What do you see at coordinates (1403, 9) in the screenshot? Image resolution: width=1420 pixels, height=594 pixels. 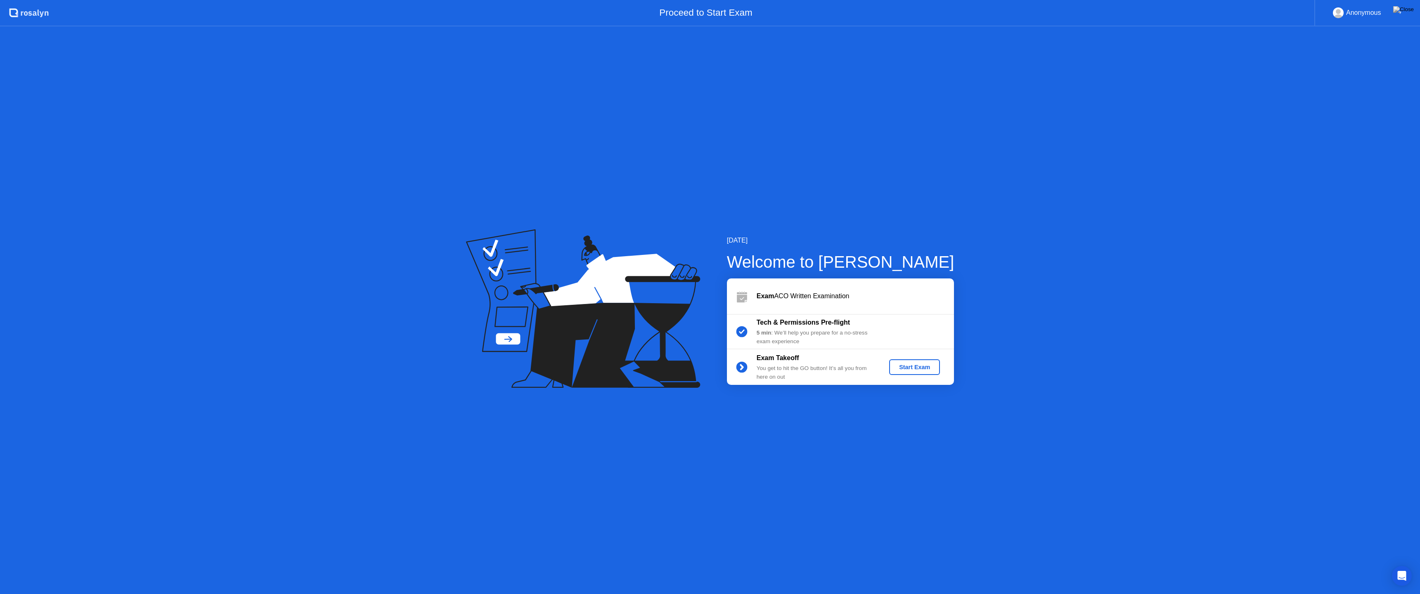 I see `img: Close` at bounding box center [1403, 9].